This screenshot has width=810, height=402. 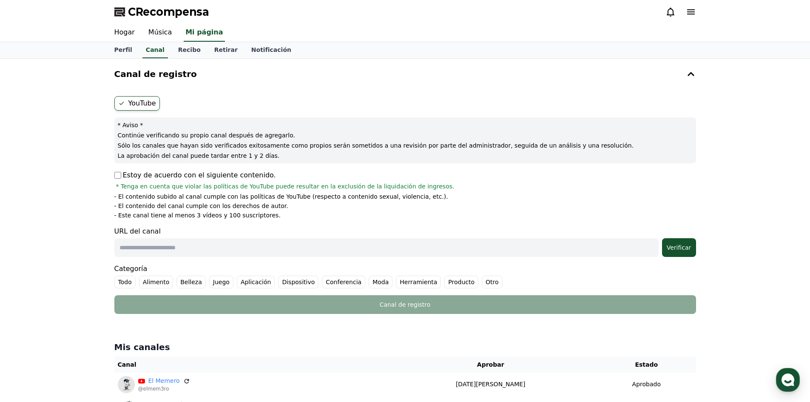 What do you see at coordinates (136, 286) in the screenshot?
I see `span: Settings` at bounding box center [136, 286].